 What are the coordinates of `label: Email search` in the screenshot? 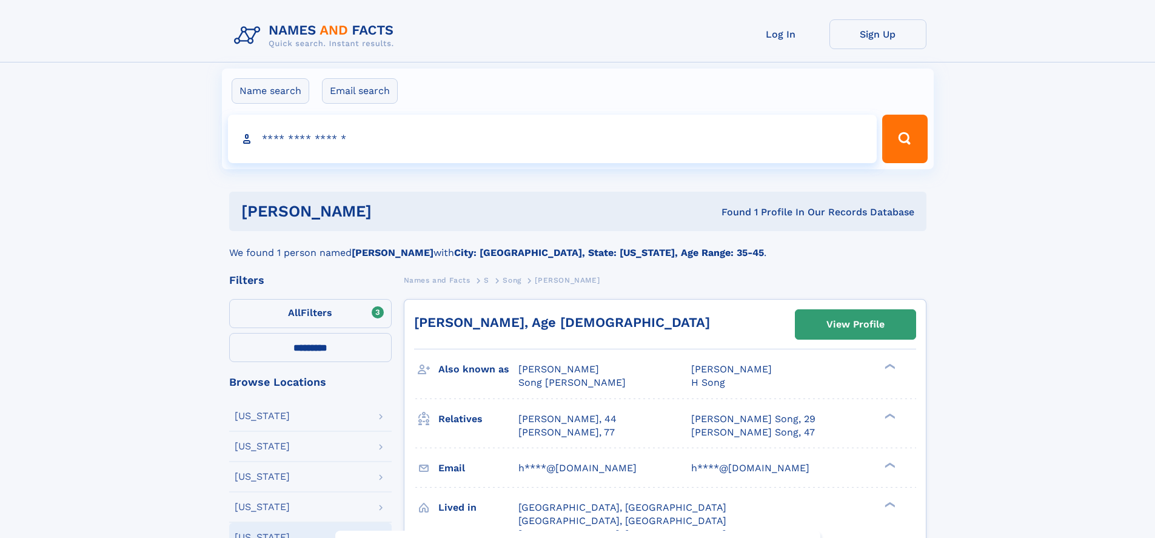 It's located at (360, 91).